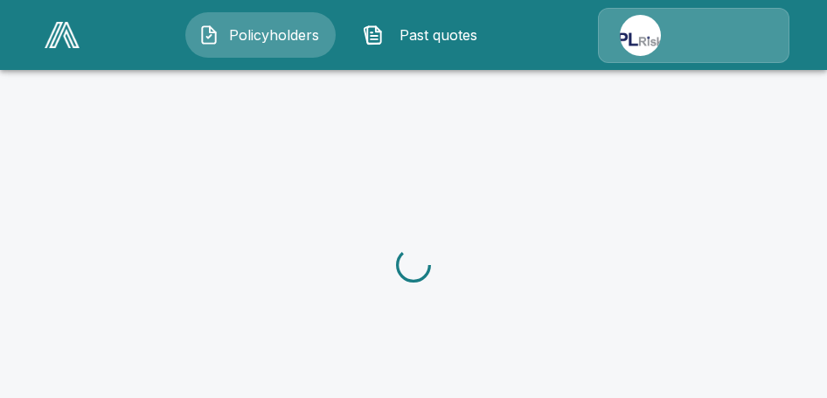 Image resolution: width=827 pixels, height=398 pixels. I want to click on a: Policyholders IconPolicyholders, so click(261, 35).